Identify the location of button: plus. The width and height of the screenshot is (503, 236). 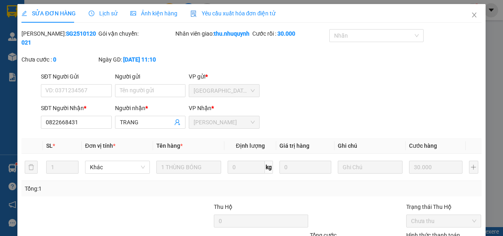
(473, 167).